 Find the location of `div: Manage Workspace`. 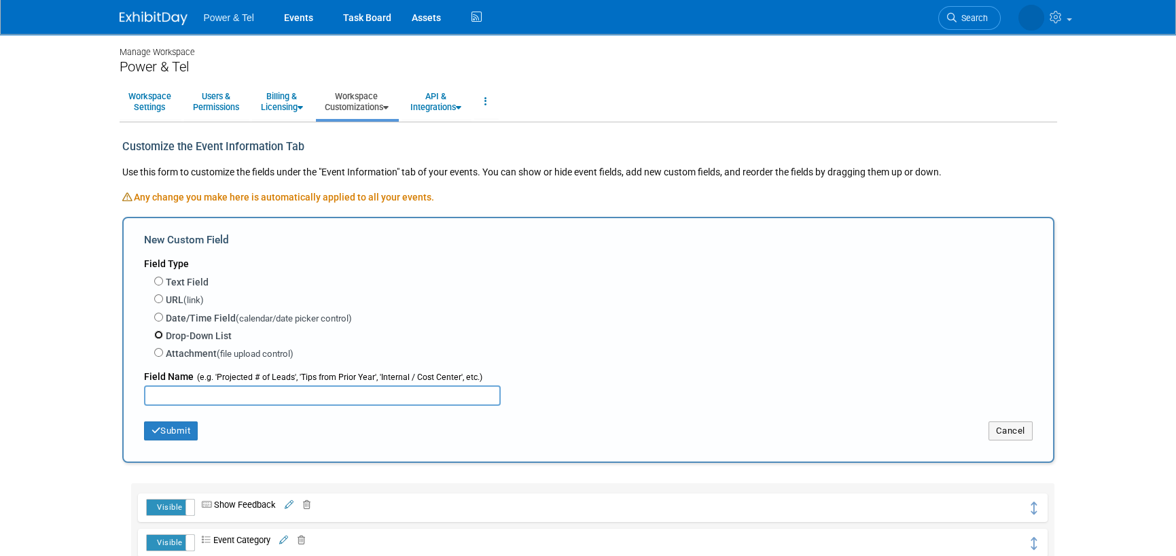

div: Manage Workspace is located at coordinates (589, 46).